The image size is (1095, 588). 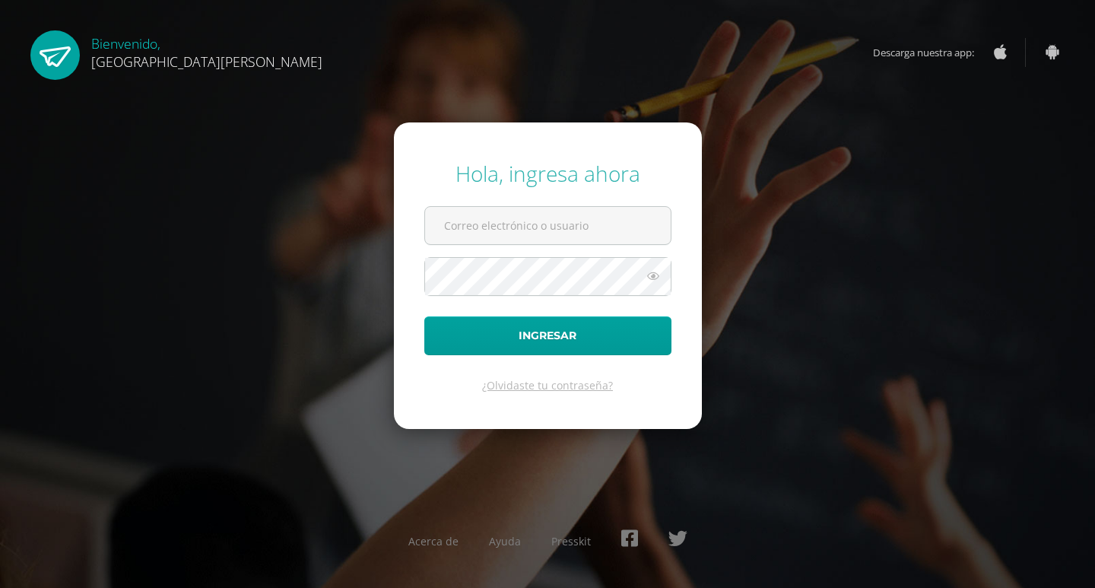 I want to click on div: Hola, ingresa ahora, so click(x=548, y=173).